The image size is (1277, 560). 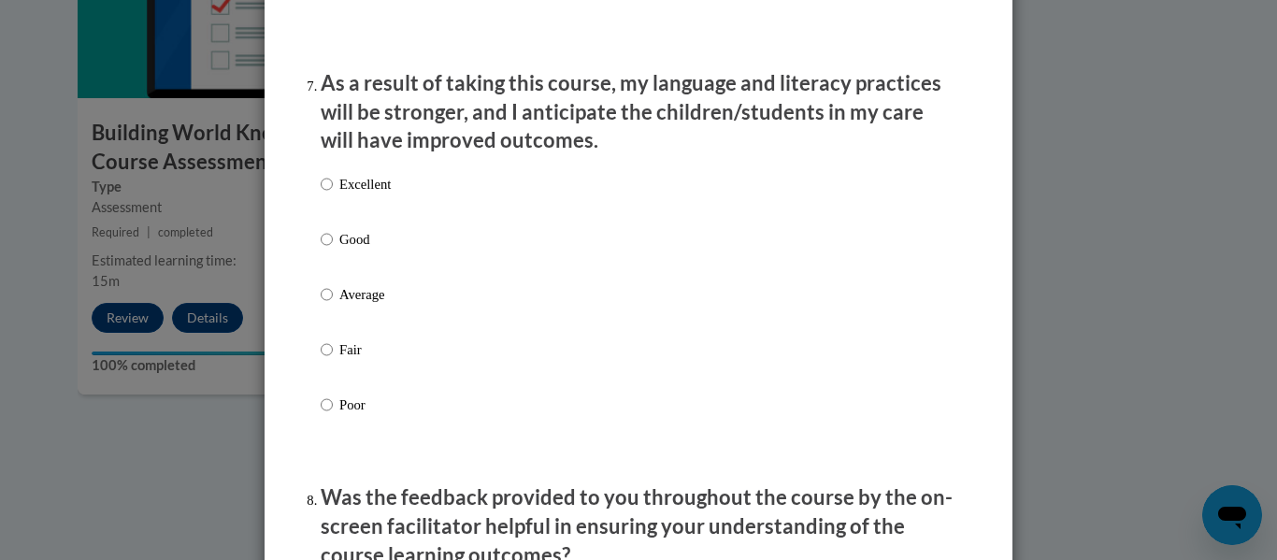 I want to click on p: As a result of taking this course, my language and literacy practices will be stronger, and I ant..., so click(x=639, y=112).